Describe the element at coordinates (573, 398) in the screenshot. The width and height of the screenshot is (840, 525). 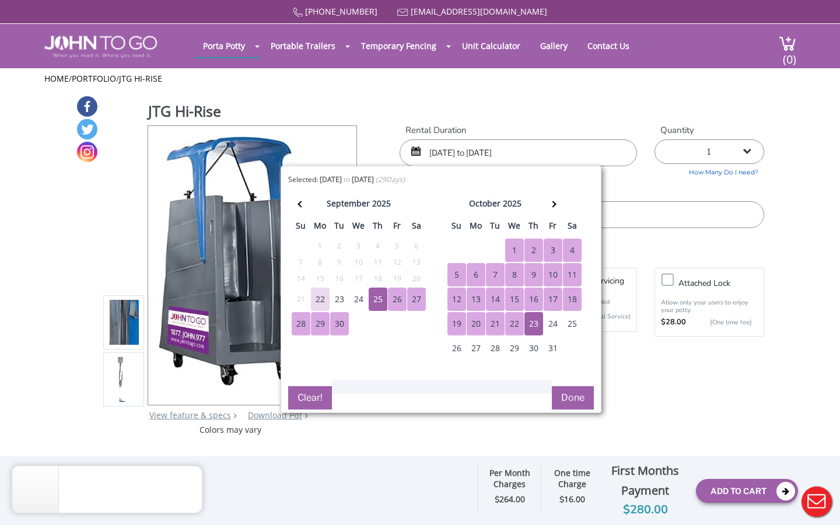
I see `button: Done` at that location.